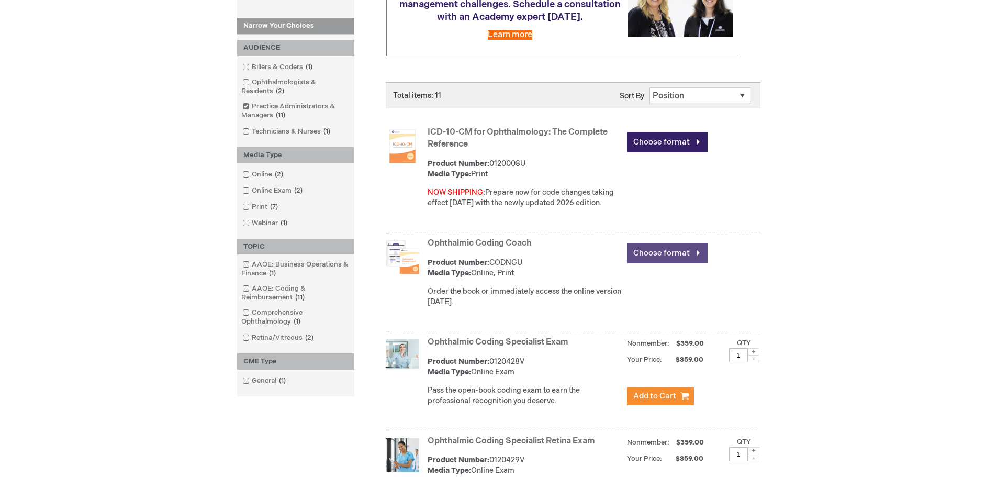 This screenshot has width=997, height=477. Describe the element at coordinates (296, 361) in the screenshot. I see `div: CME Type` at that location.